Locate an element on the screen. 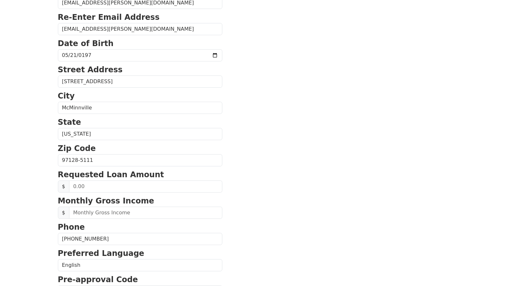 This screenshot has height=286, width=530. strong: Preferred Language is located at coordinates (101, 253).